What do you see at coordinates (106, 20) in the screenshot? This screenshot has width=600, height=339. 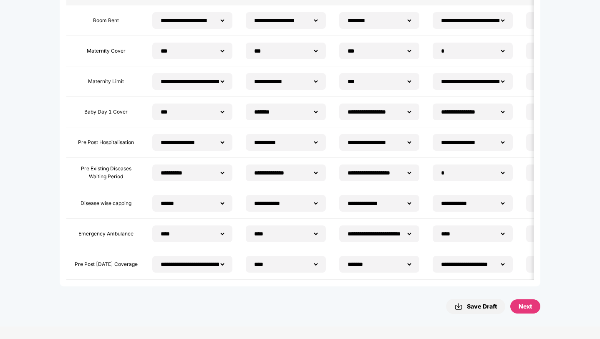 I see `td: Room Rent` at bounding box center [106, 20].